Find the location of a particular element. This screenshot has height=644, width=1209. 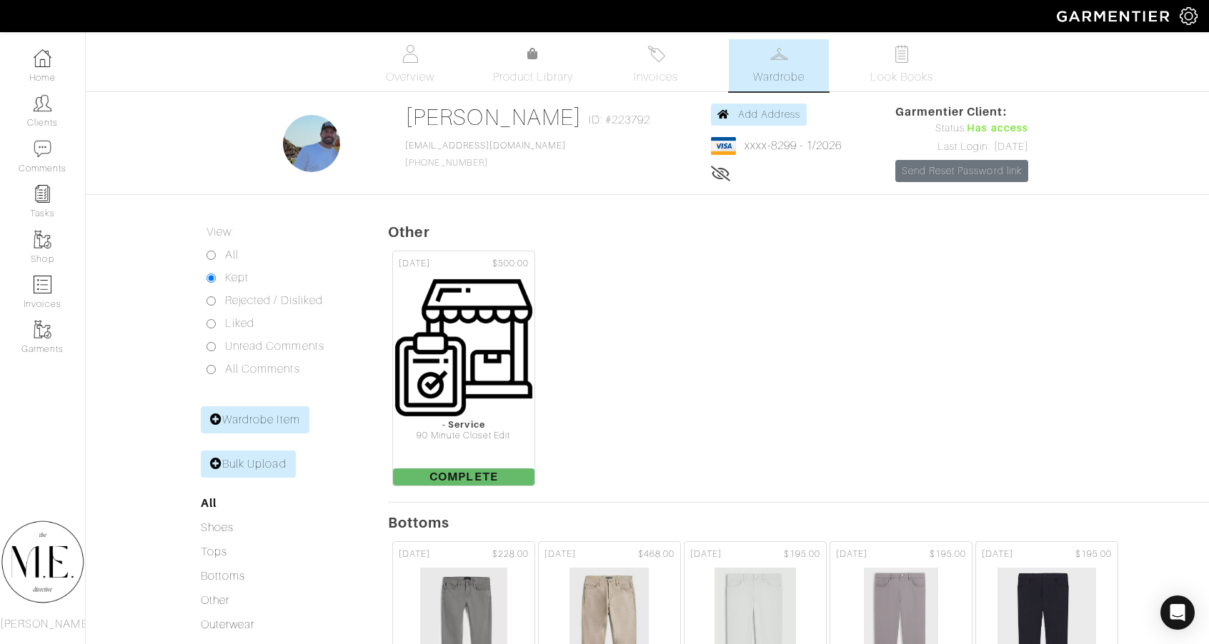

span: ID: #223792 is located at coordinates (619, 120).